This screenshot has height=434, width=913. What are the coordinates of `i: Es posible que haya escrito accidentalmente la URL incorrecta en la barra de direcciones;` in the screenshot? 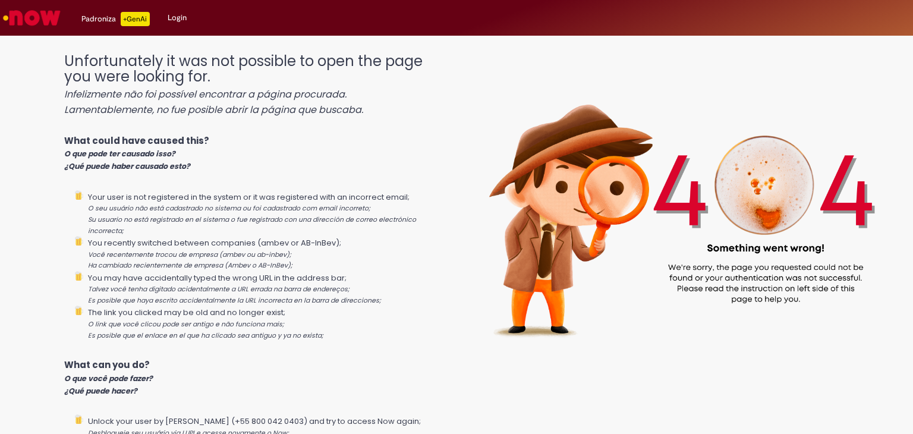 It's located at (234, 300).